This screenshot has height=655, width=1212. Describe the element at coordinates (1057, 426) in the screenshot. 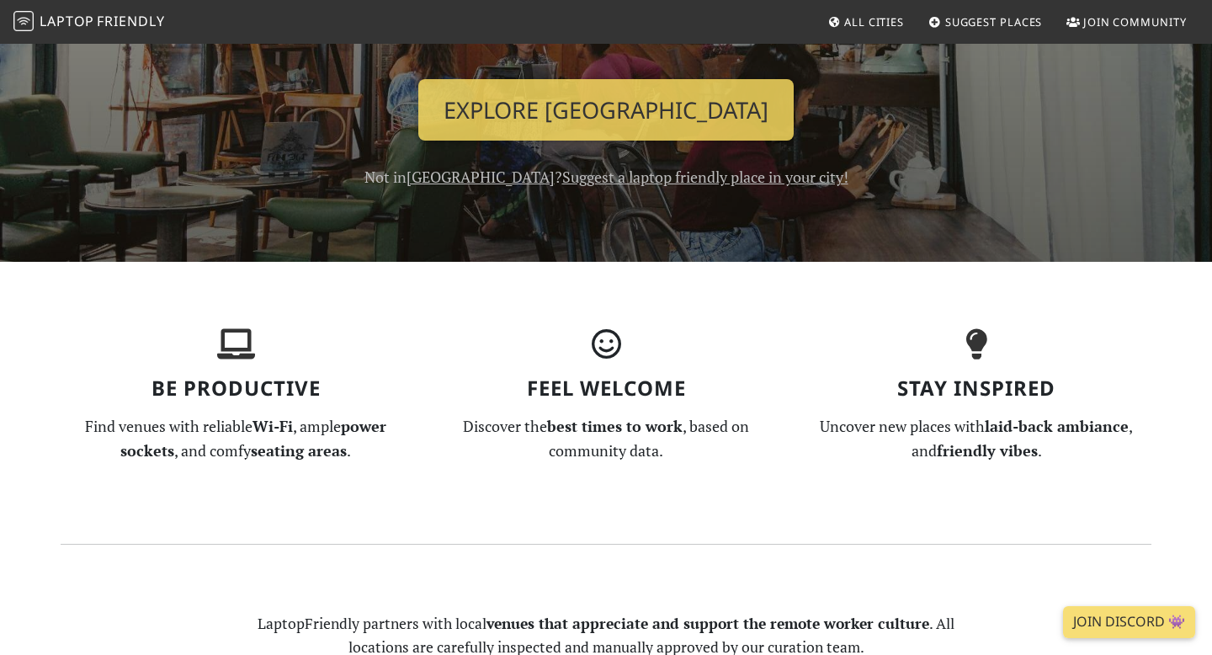

I see `strong: laid-back ambiance` at that location.